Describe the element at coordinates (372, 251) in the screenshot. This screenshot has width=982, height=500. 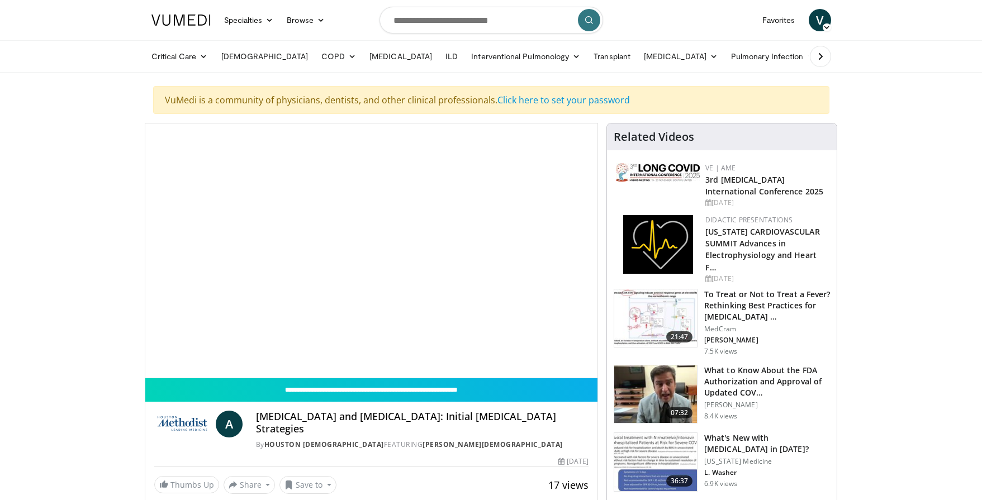
I see `video-js: Video Player` at that location.